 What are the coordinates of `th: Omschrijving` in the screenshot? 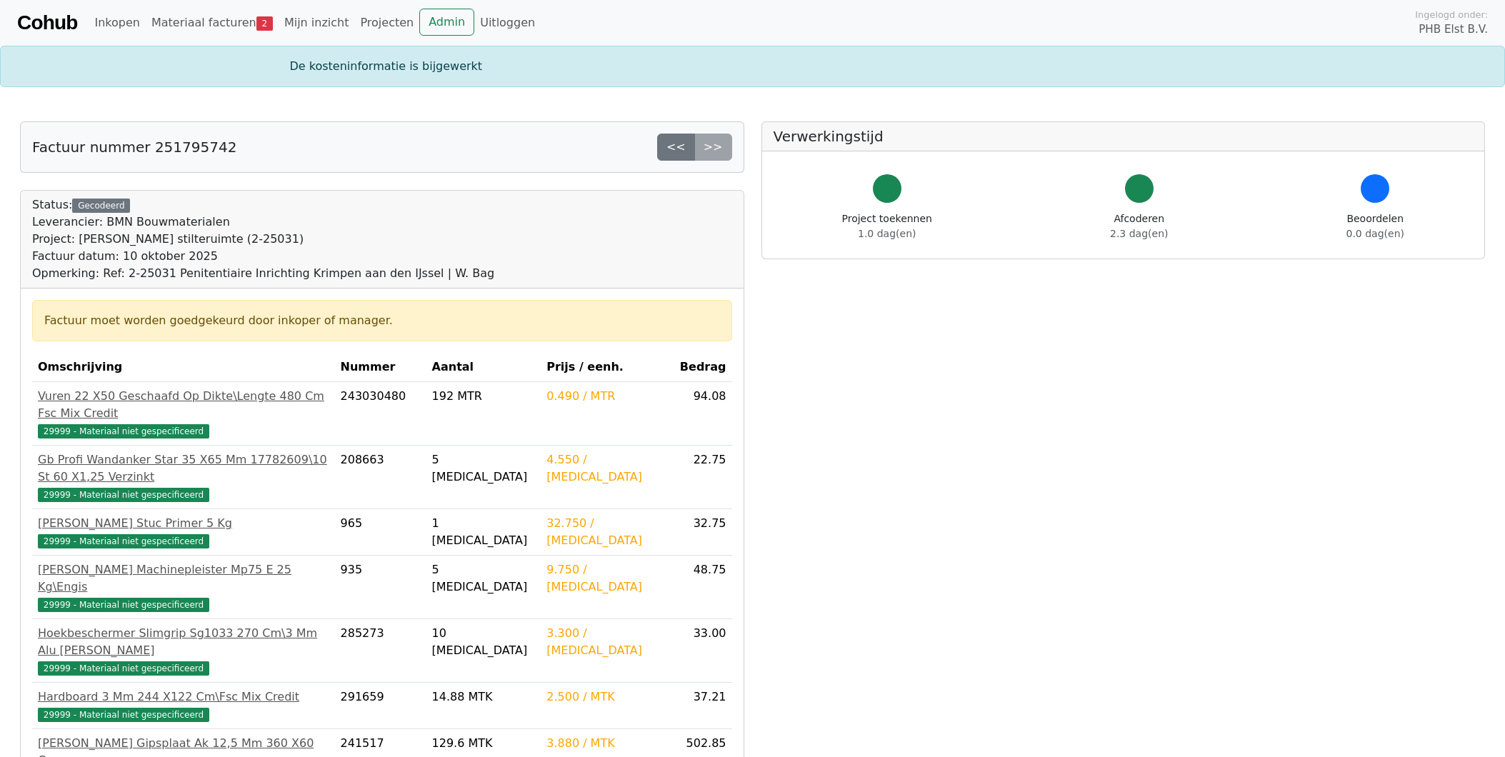 It's located at (184, 367).